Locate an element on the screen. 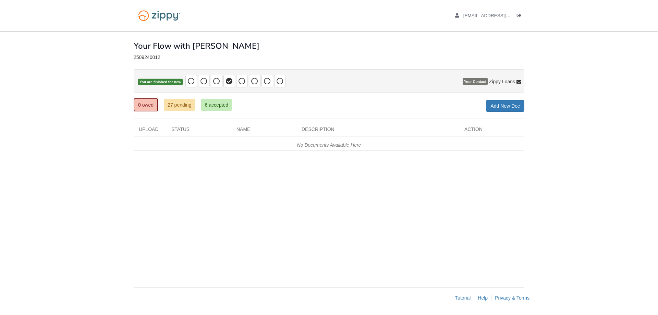 Image resolution: width=658 pixels, height=315 pixels. span: Your Contact is located at coordinates (475, 82).